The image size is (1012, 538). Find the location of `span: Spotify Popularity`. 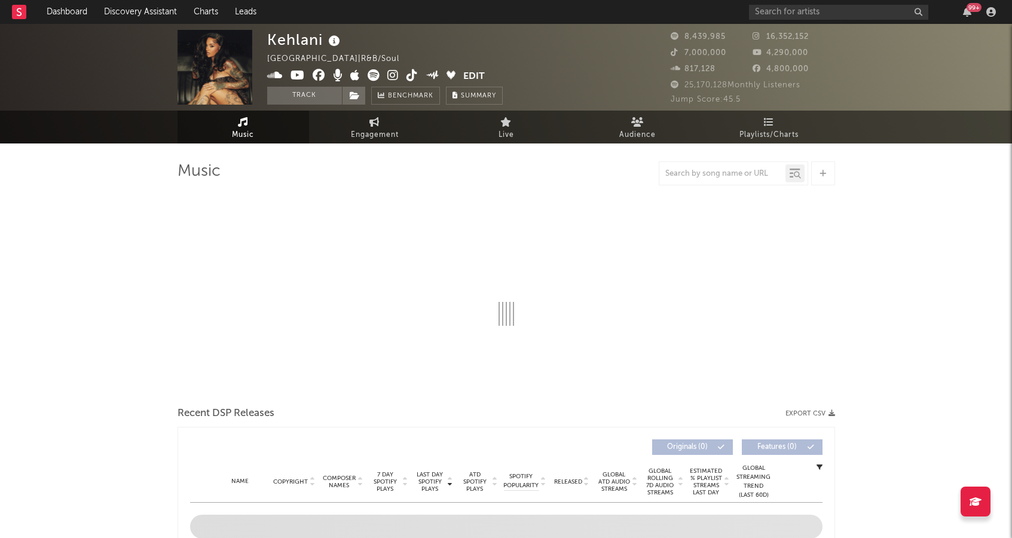

span: Spotify Popularity is located at coordinates (521, 481).